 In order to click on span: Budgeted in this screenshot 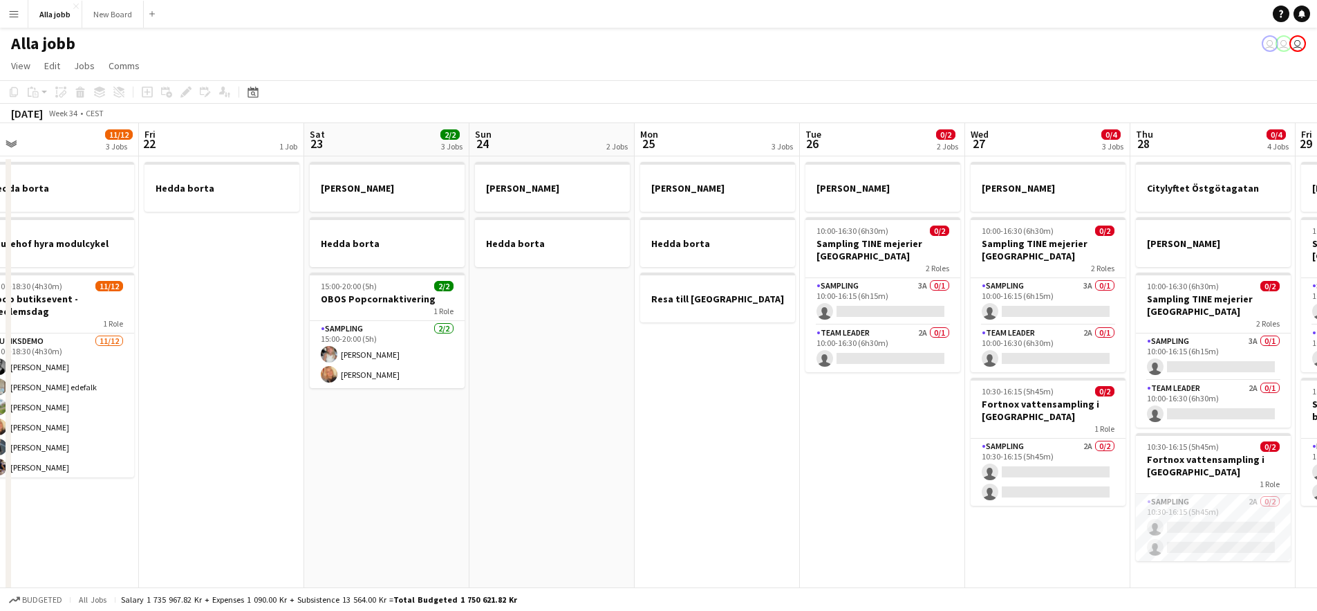, I will do `click(42, 599)`.